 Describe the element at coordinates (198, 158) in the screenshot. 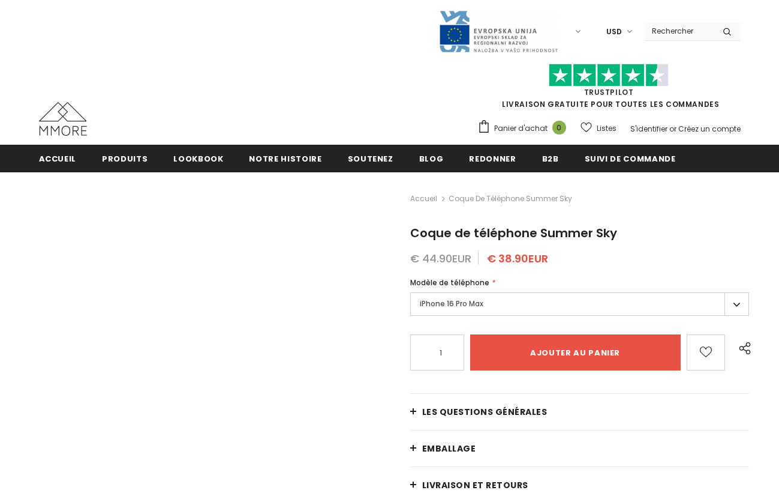

I see `a: Lookbook` at that location.